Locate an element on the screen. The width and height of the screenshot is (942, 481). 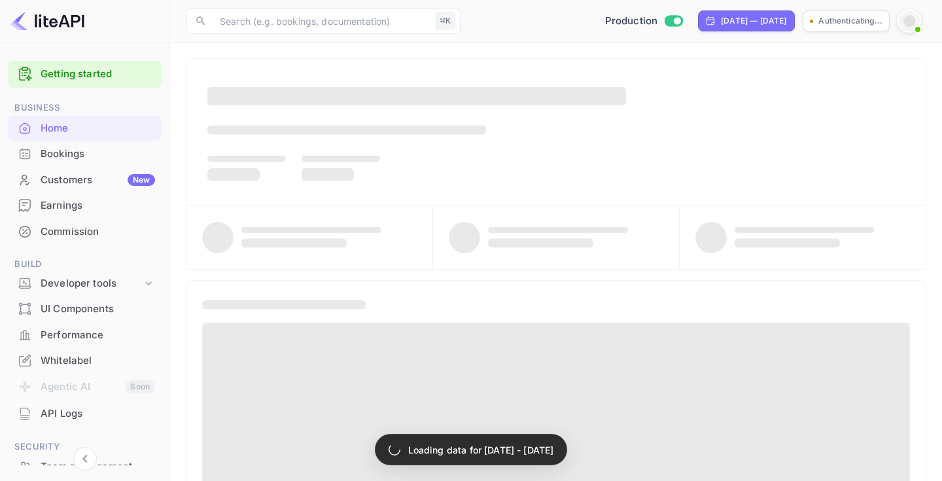
a: Performance is located at coordinates (84, 334).